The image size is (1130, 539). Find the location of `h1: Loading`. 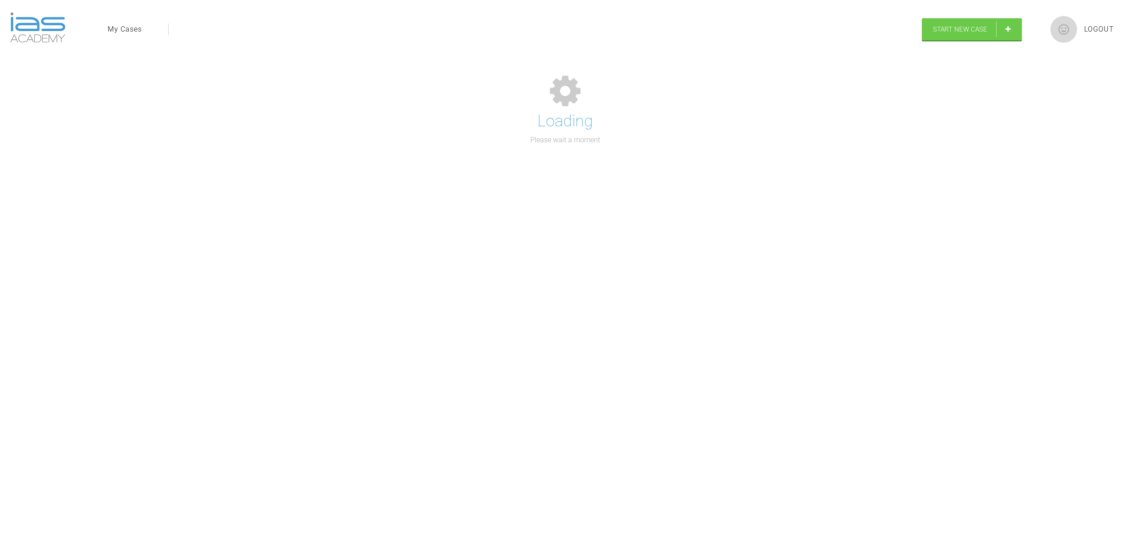

h1: Loading is located at coordinates (565, 121).